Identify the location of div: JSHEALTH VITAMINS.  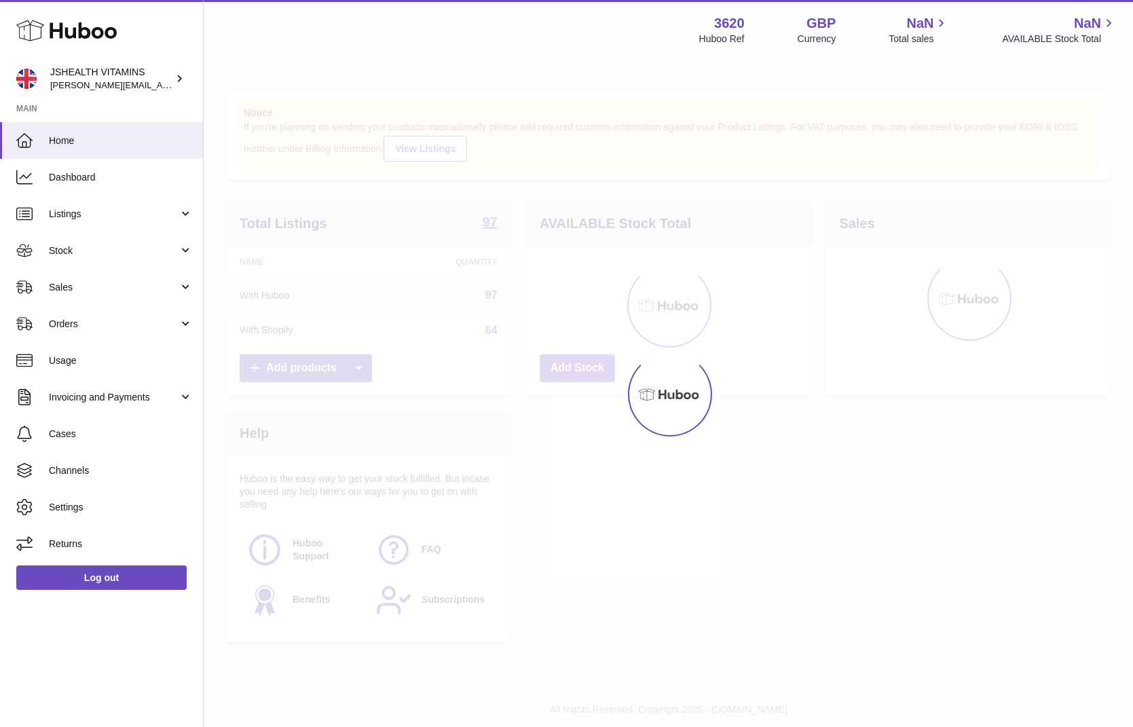
(111, 79).